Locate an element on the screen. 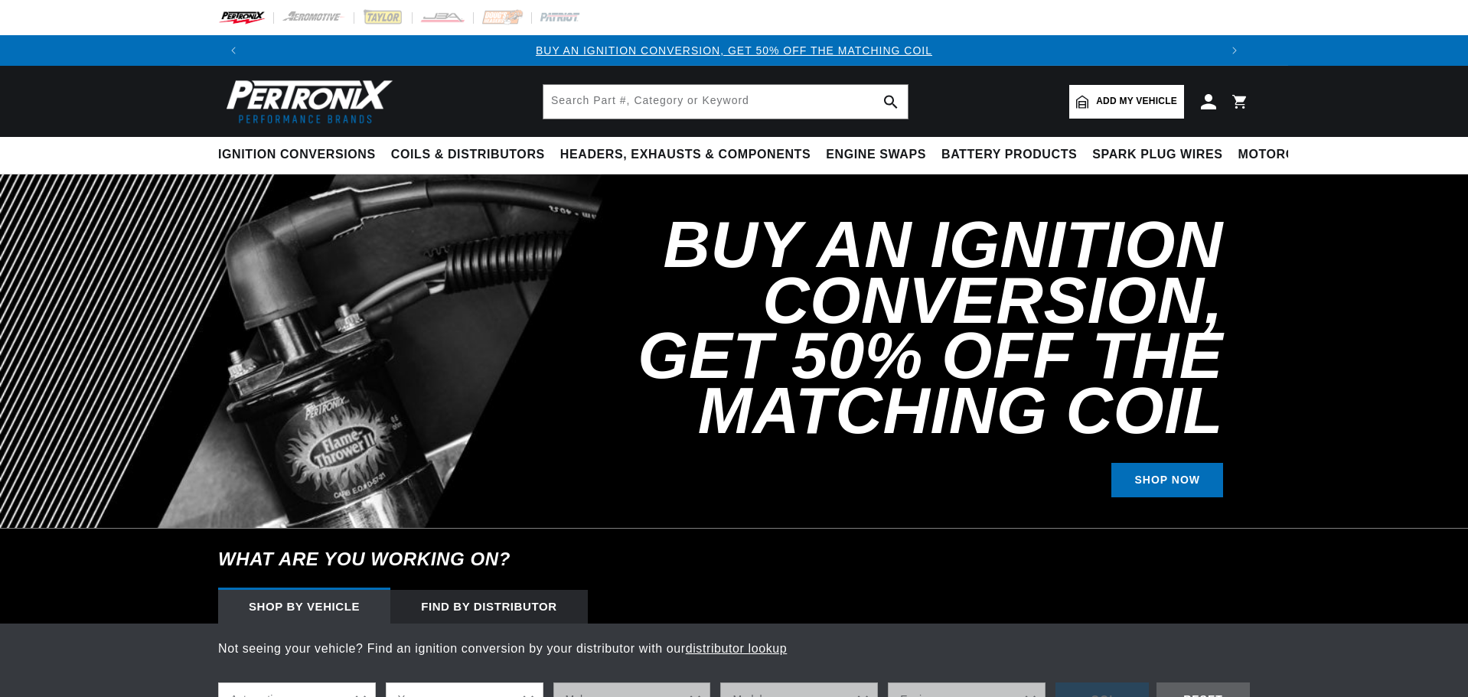 This screenshot has height=697, width=1468. summary: Coils & Distributors is located at coordinates (468, 155).